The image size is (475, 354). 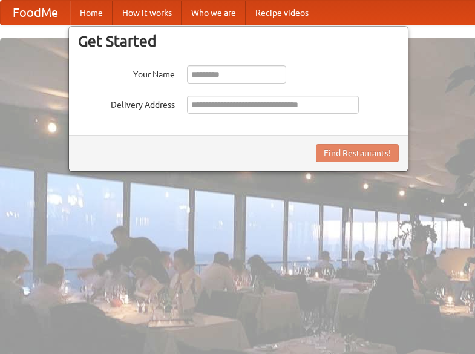 I want to click on a: Home, so click(x=91, y=13).